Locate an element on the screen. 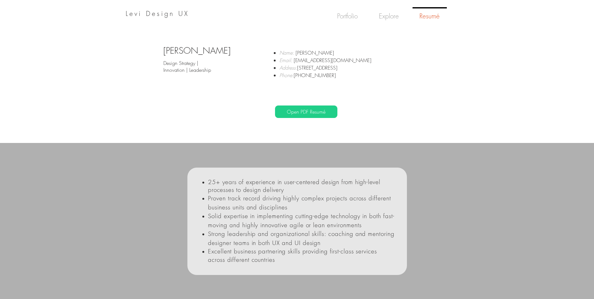 This screenshot has width=594, height=299. p: Explore is located at coordinates (389, 16).